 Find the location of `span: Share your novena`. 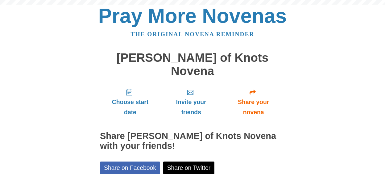

span: Share your novena is located at coordinates (253, 107).